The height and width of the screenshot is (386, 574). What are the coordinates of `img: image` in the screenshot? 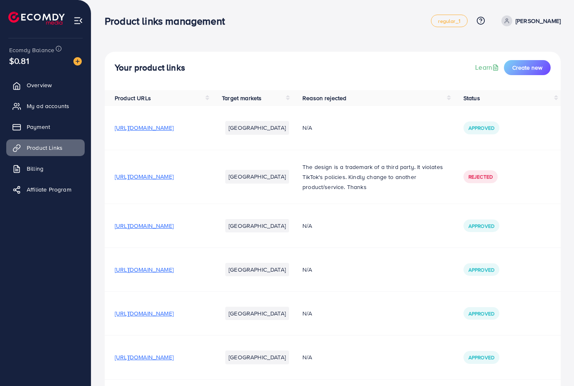 It's located at (78, 61).